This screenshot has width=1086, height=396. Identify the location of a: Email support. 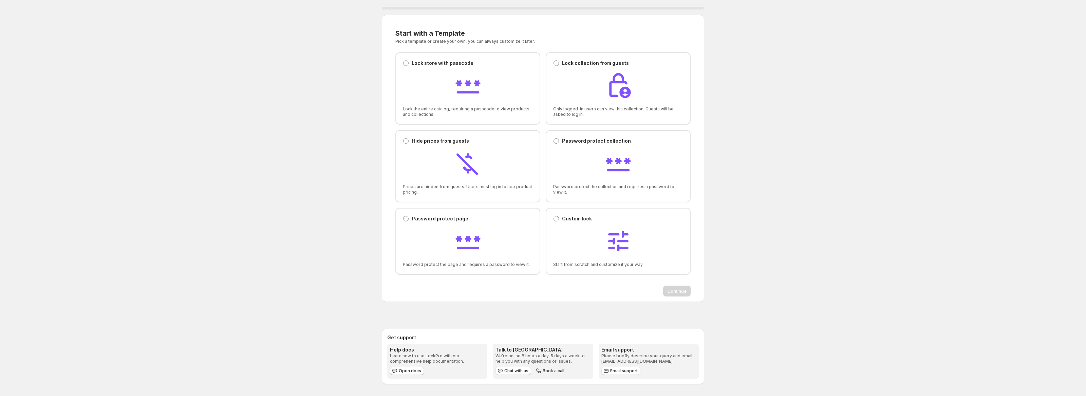
(621, 371).